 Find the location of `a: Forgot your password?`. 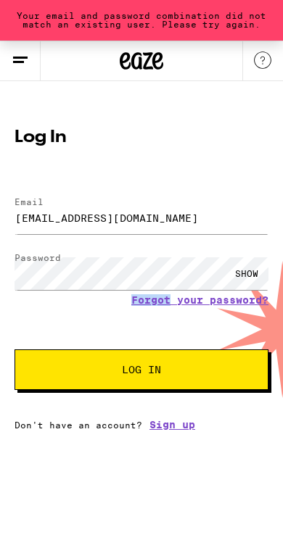

a: Forgot your password? is located at coordinates (199, 300).